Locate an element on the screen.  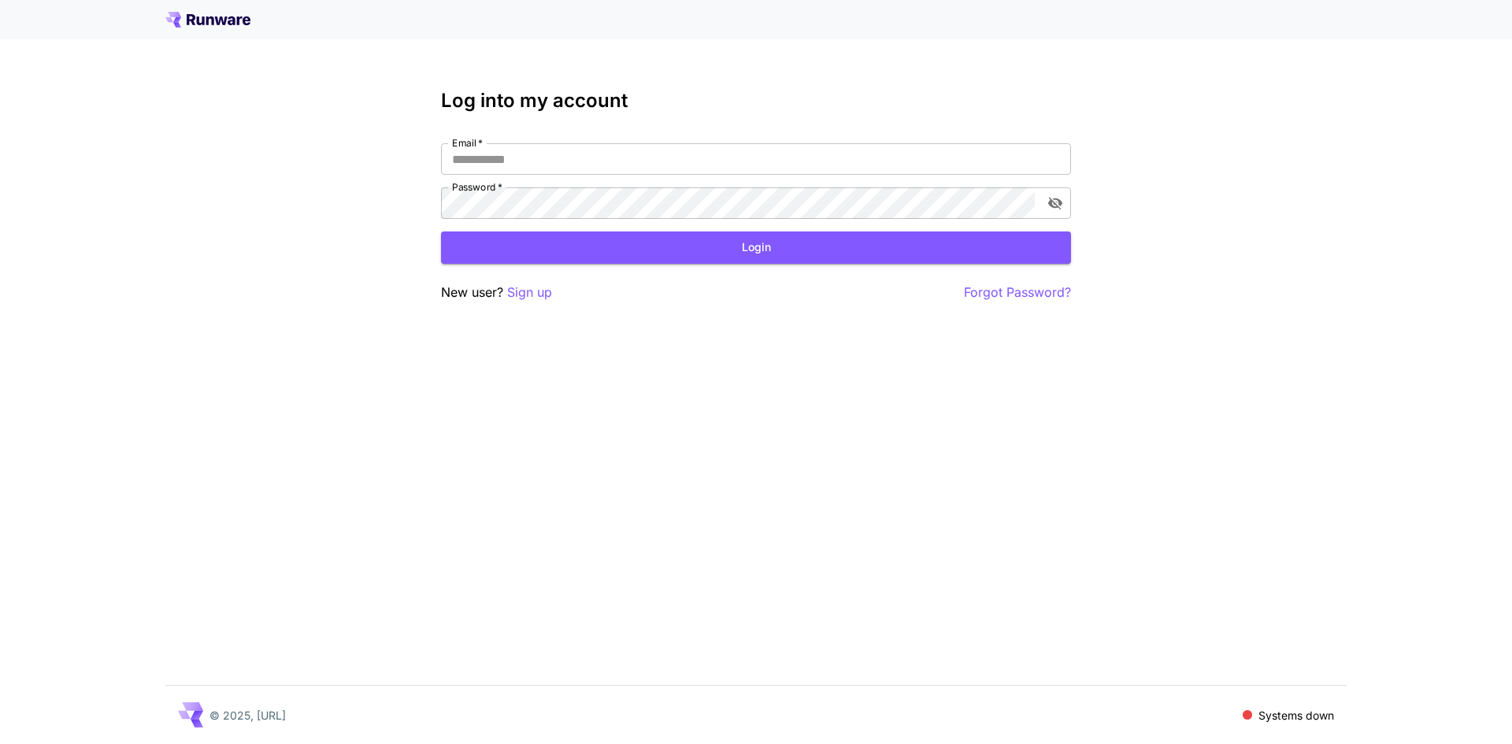
p: New user? is located at coordinates (496, 292).